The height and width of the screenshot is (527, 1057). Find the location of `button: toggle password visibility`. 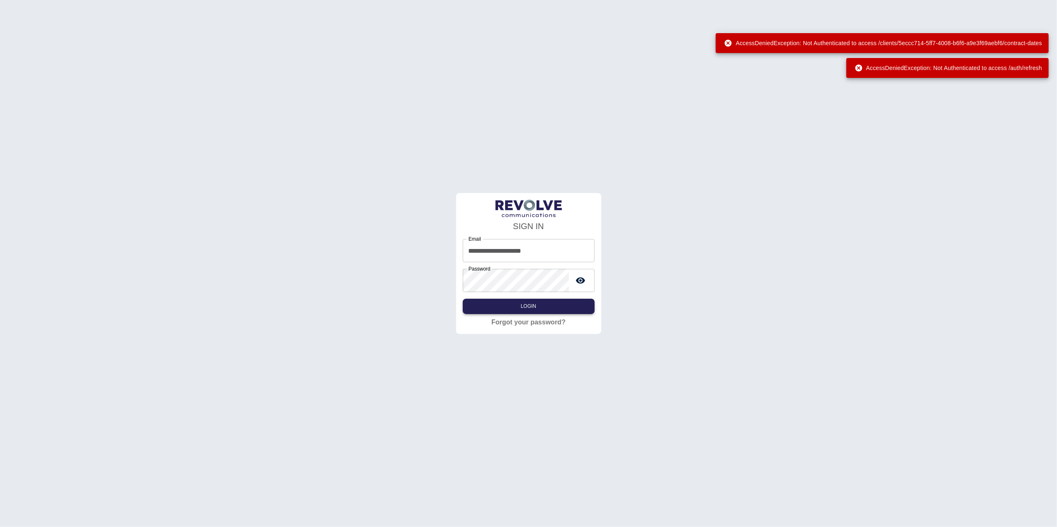

button: toggle password visibility is located at coordinates (580, 281).